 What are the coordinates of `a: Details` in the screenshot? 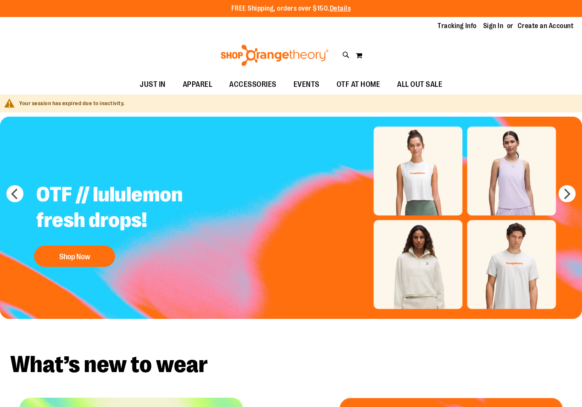 It's located at (340, 9).